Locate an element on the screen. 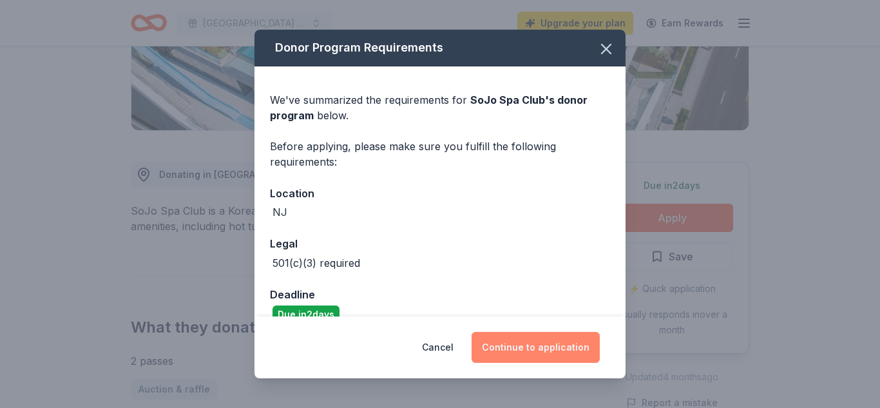  div: Due in 2 days is located at coordinates (306, 314).